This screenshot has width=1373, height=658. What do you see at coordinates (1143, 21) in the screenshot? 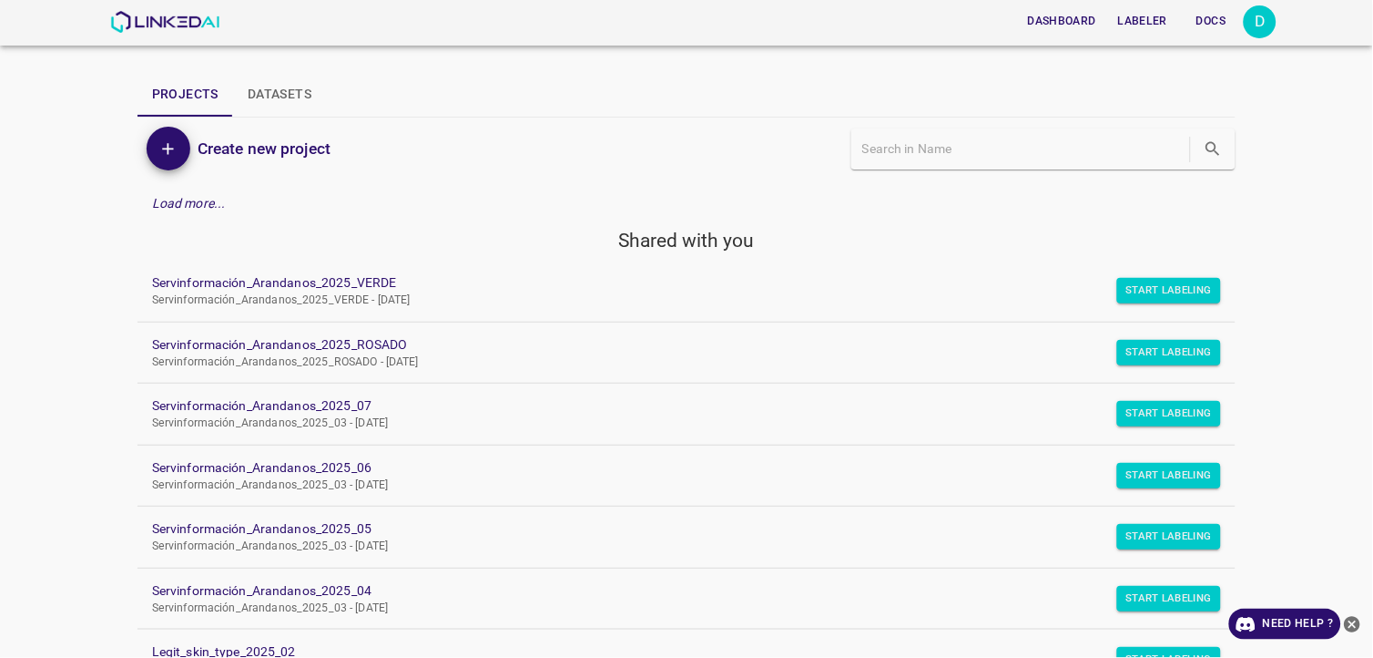
I see `a: Labeler` at bounding box center [1143, 21].